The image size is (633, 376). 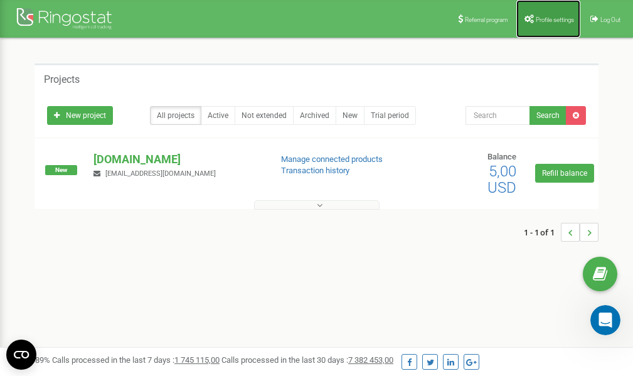 What do you see at coordinates (502, 179) in the screenshot?
I see `span: 5,00 USD` at bounding box center [502, 179].